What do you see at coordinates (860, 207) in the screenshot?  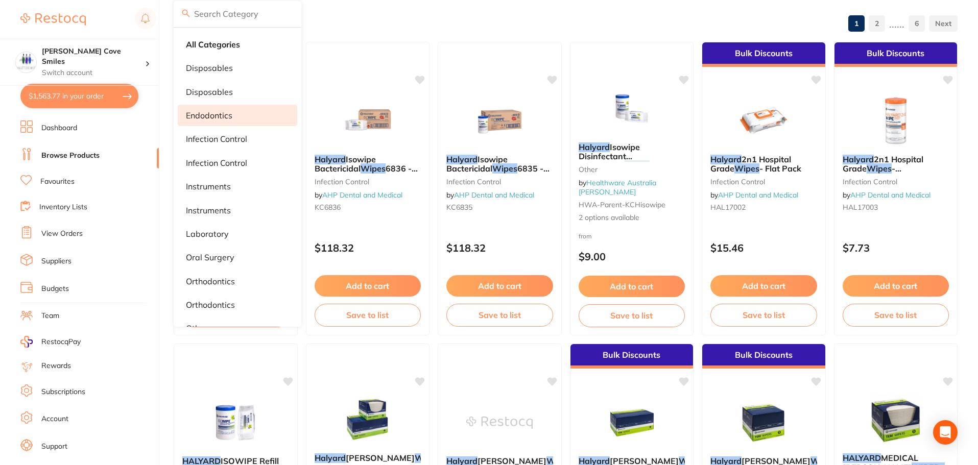 I see `span: HAL17003` at bounding box center [860, 207].